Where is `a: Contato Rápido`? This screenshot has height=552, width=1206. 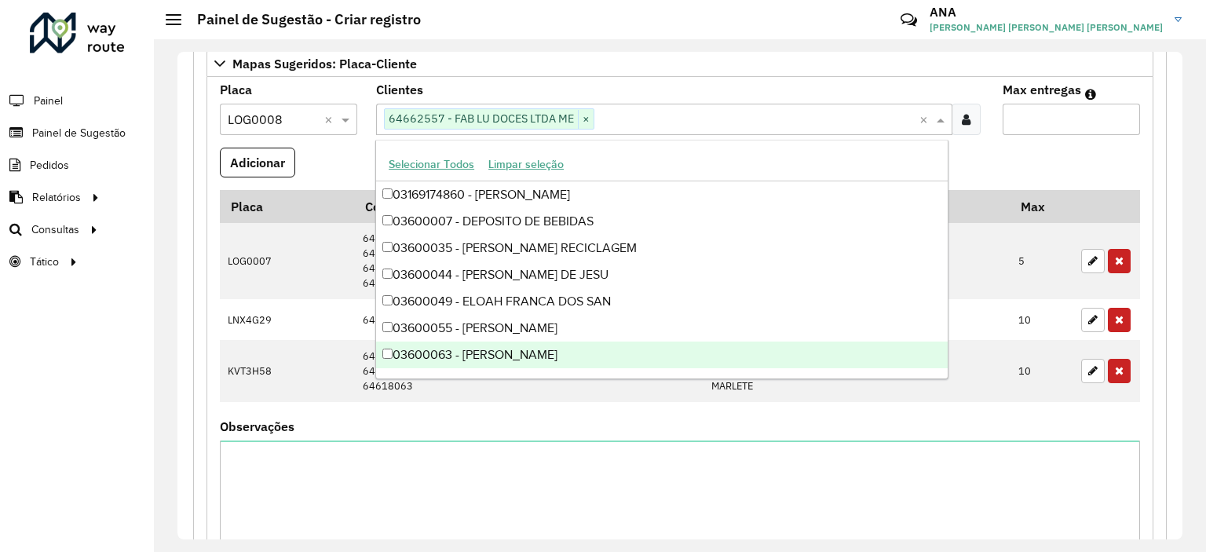 a: Contato Rápido is located at coordinates (908, 20).